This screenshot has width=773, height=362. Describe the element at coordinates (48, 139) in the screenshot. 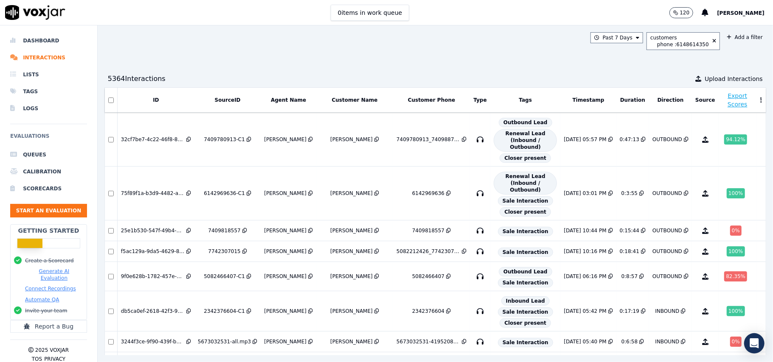

I see `h6: Evaluations` at that location.